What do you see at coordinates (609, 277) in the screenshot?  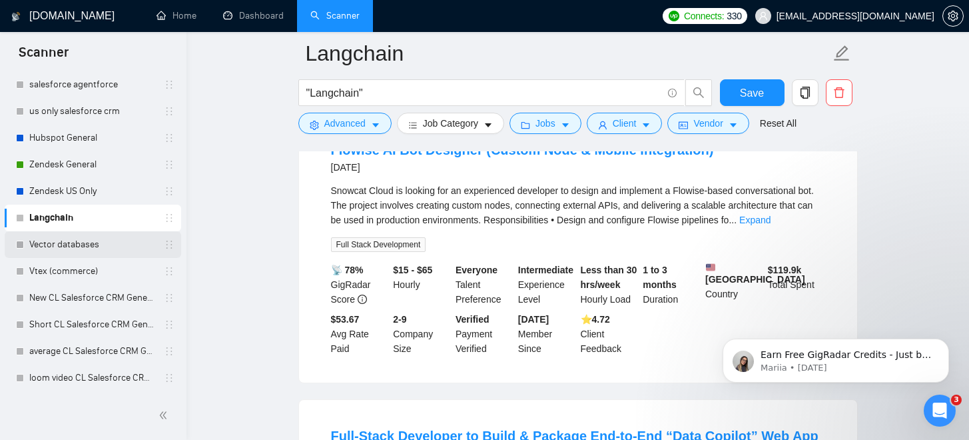 I see `b: Less than 30 hrs/week` at bounding box center [609, 277].